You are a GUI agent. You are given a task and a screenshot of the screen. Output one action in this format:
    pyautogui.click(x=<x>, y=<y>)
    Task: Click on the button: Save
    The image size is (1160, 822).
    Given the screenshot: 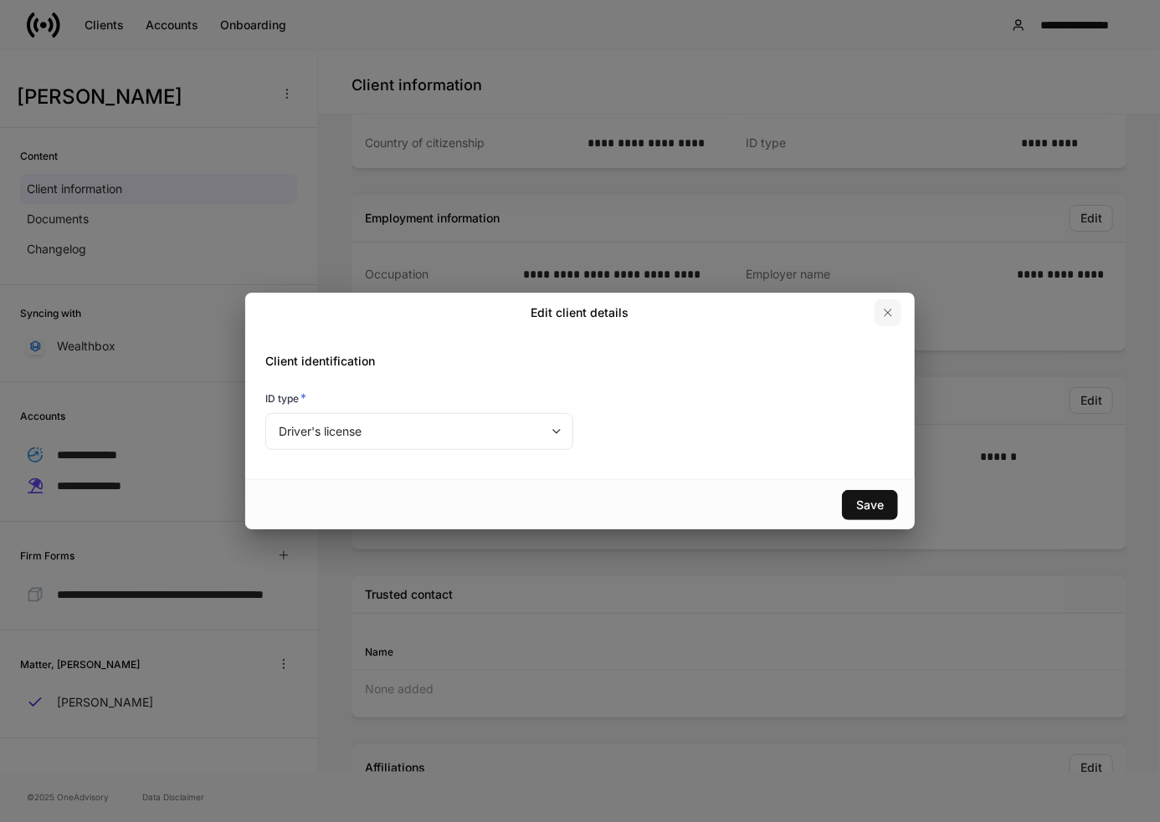 What is the action you would take?
    pyautogui.click(x=869, y=505)
    